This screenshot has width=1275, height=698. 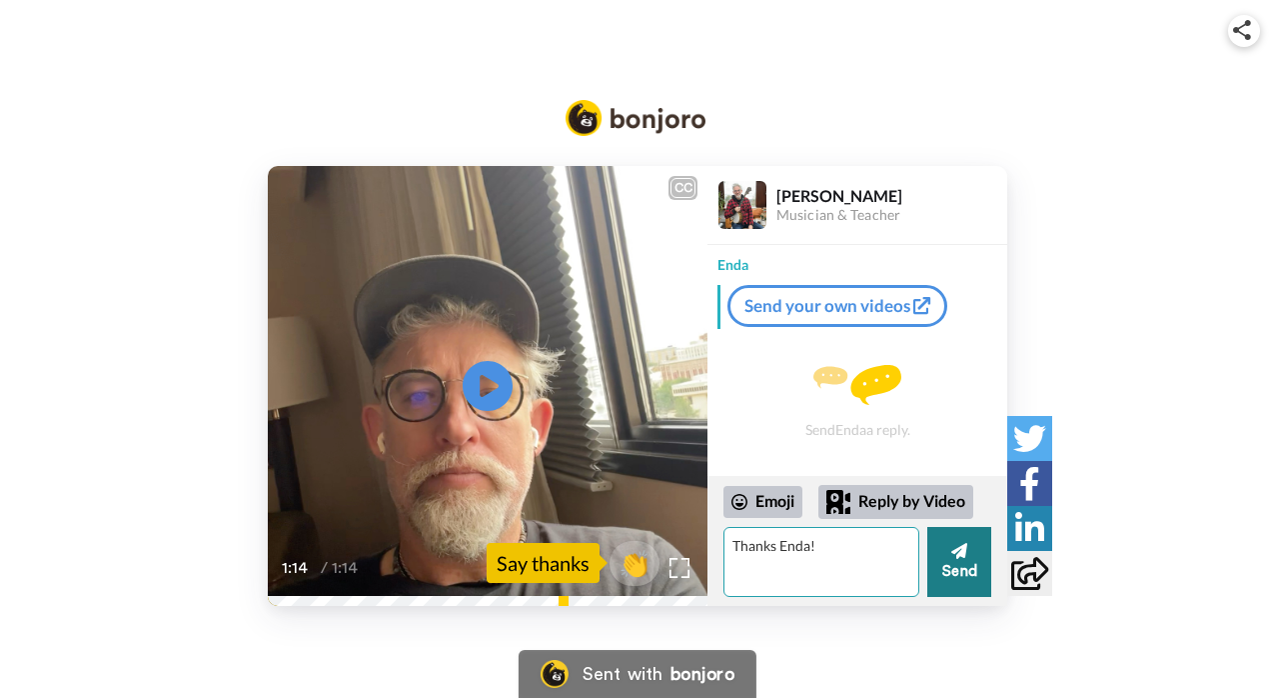 What do you see at coordinates (703, 674) in the screenshot?
I see `div: bonjoro` at bounding box center [703, 674].